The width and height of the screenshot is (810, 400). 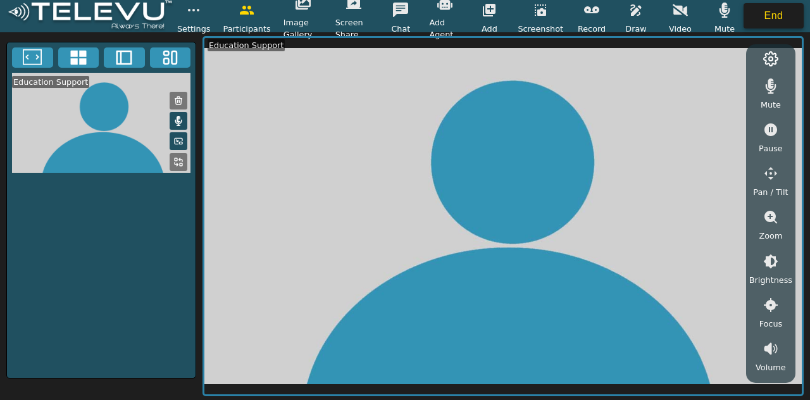 I want to click on span: Image Gallery, so click(x=303, y=28).